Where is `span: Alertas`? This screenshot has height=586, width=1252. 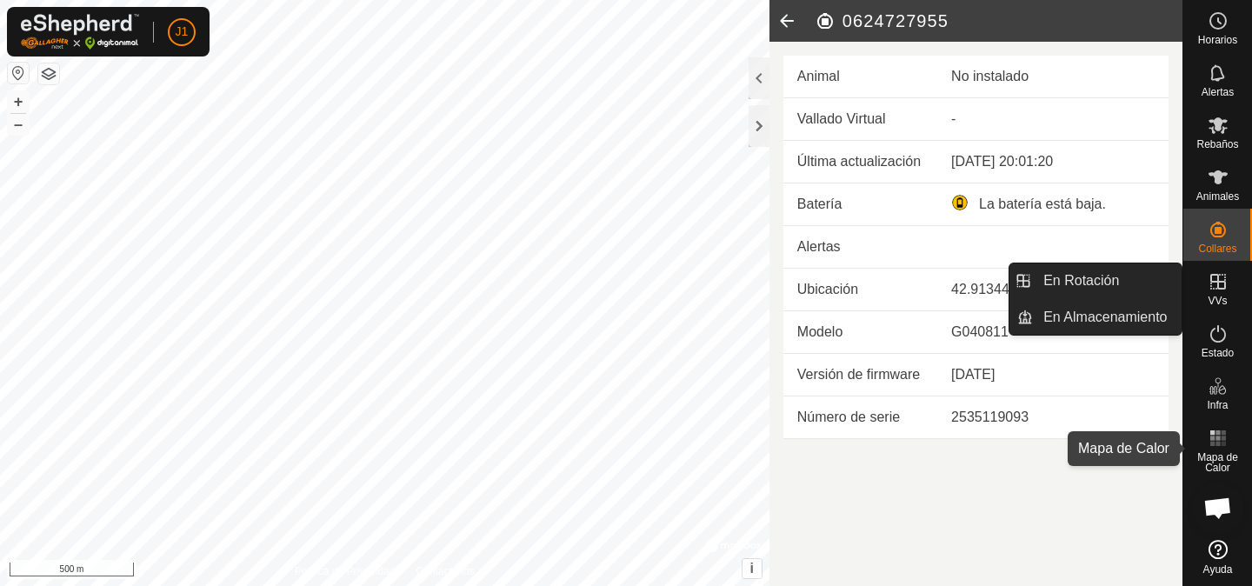 span: Alertas is located at coordinates (1218, 92).